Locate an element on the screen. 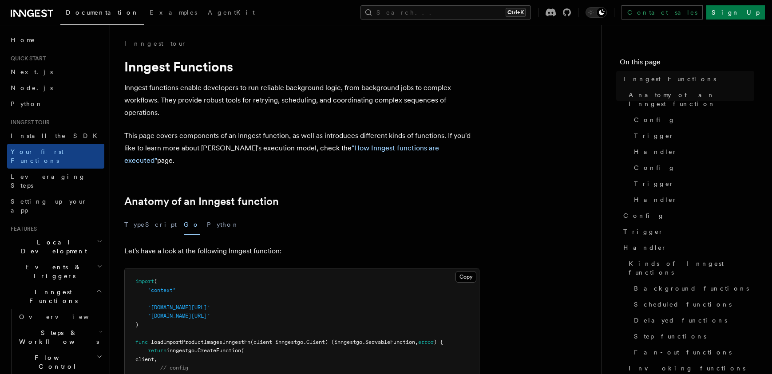 The image size is (772, 374). span: Setting up your app is located at coordinates (49, 206).